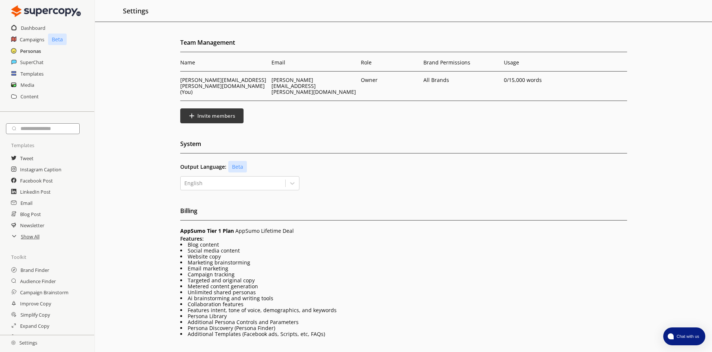 This screenshot has width=712, height=352. What do you see at coordinates (212, 116) in the screenshot?
I see `button: Invite members` at bounding box center [212, 116].